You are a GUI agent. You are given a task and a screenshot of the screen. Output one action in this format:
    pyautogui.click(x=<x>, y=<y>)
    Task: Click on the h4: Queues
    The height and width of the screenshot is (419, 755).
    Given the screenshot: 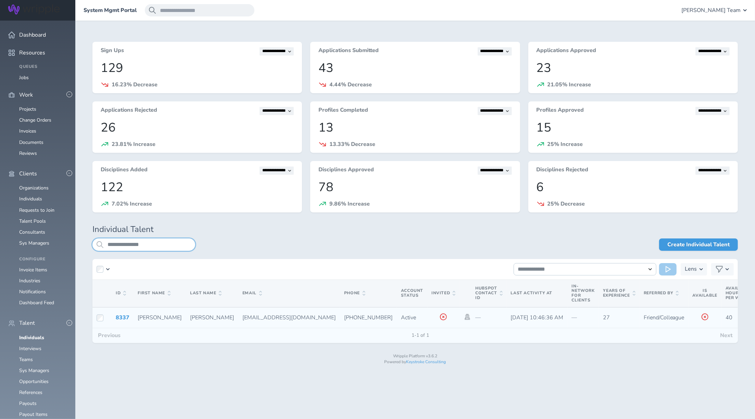 What is the action you would take?
    pyautogui.click(x=43, y=67)
    